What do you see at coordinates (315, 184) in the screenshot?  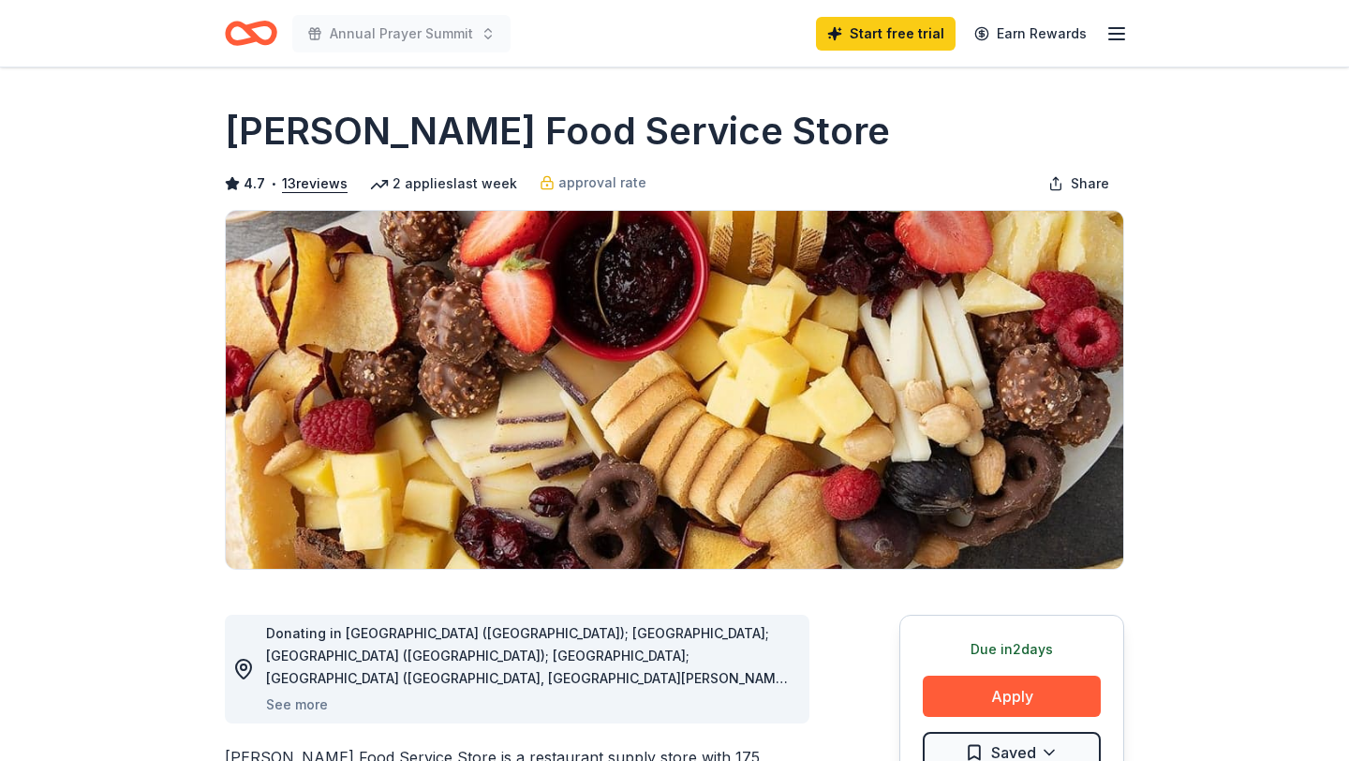 I see `button: 13reviews` at bounding box center [315, 184].